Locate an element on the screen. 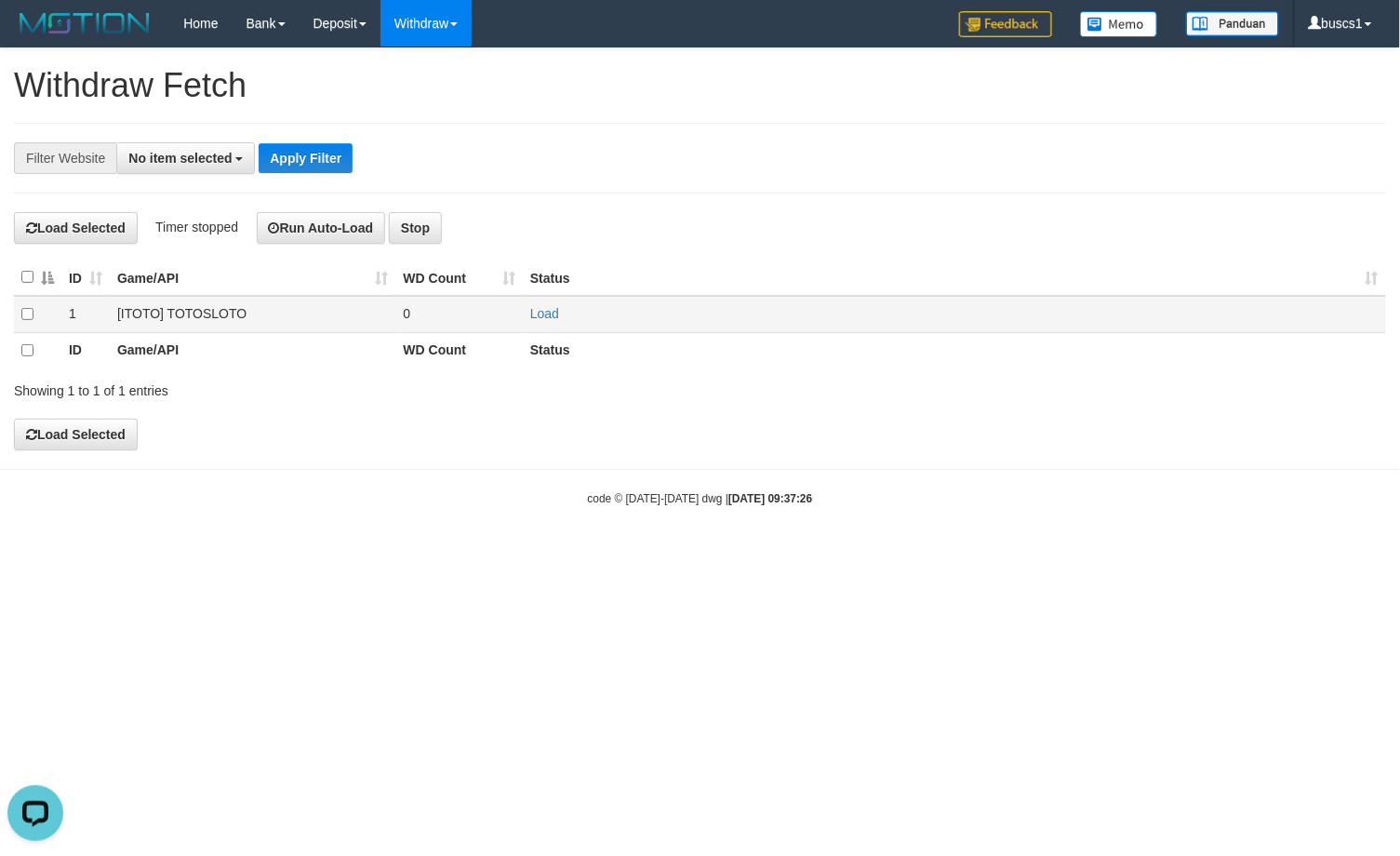 The height and width of the screenshot is (856, 1400). h1: Withdraw Fetch is located at coordinates (700, 86).